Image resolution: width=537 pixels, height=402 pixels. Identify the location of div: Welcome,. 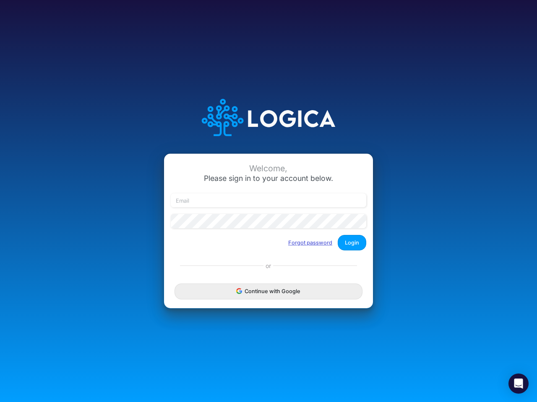
(268, 169).